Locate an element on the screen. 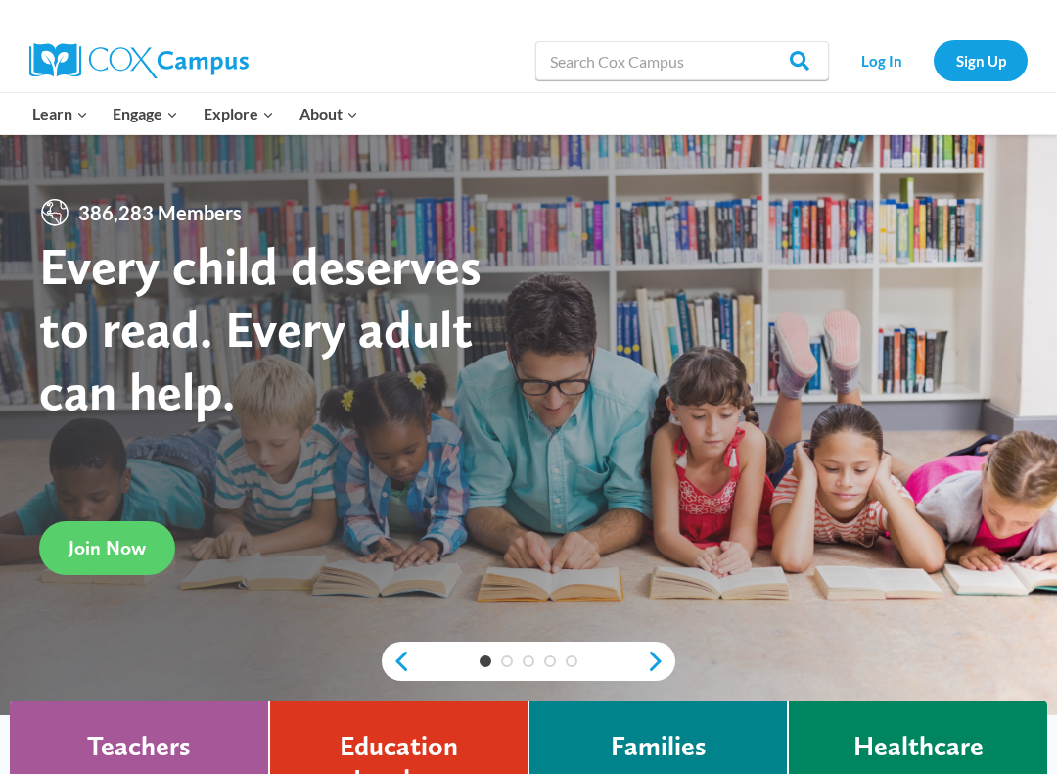 The image size is (1057, 774). span: Learn is located at coordinates (60, 114).